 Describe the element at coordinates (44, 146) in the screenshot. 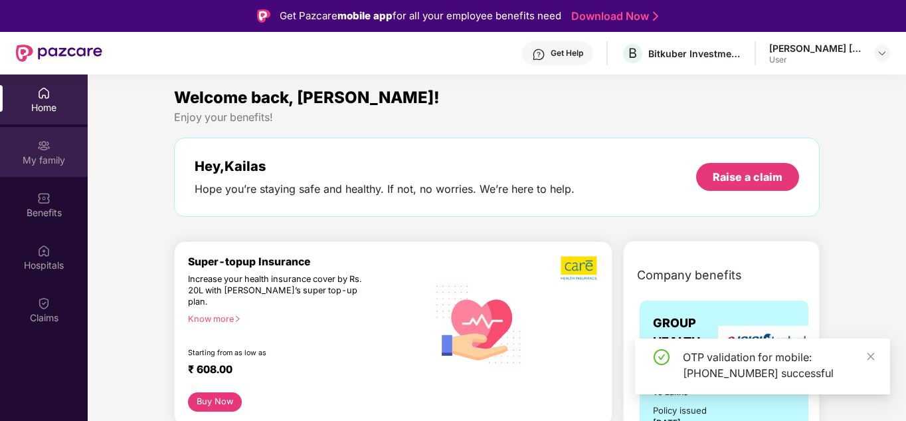

I see `img: svg+xml;base64,PHN2ZyB3aWR0aD0iMjAiIGhlaWdodD0iMjAiIHZpZXdCb3g9IjAgMCAyMCAyMCIgZmlsbD0ibm9uZSIgeG...` at that location.